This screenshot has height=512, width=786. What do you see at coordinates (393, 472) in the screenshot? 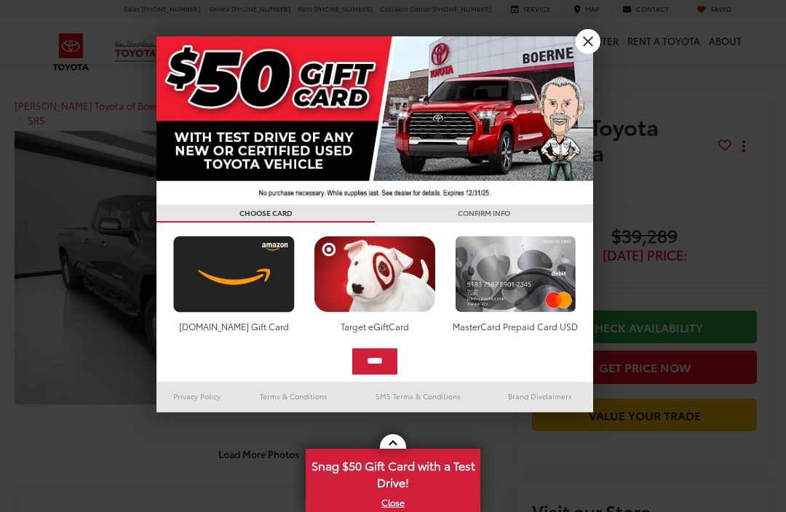
I see `span: Snag $50 Gift Card with a Test Drive!` at bounding box center [393, 472].